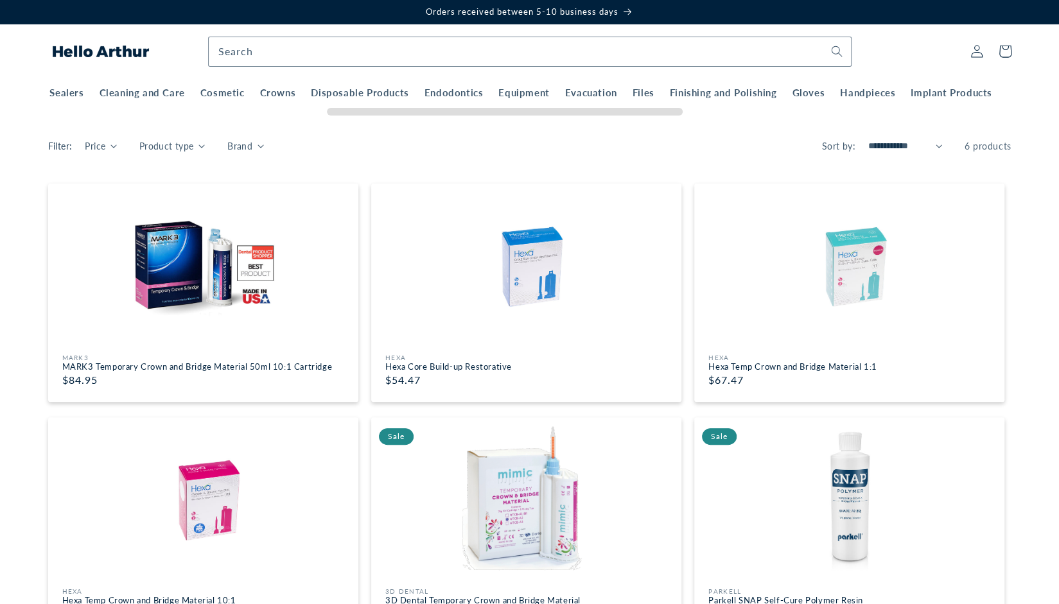 This screenshot has height=604, width=1059. What do you see at coordinates (853, 371) in the screenshot?
I see `a: HexaHexa Temp Crown and Bridge Material 1:1 $67.47` at bounding box center [853, 371].